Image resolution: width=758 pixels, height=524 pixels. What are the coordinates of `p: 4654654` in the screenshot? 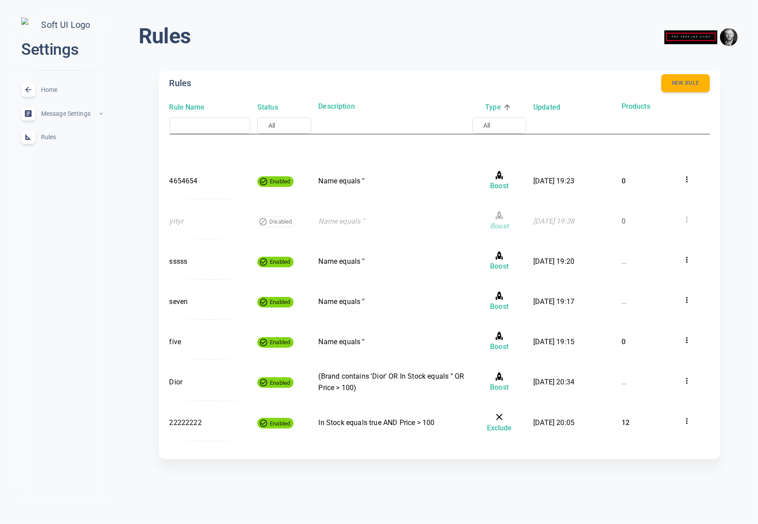 It's located at (210, 181).